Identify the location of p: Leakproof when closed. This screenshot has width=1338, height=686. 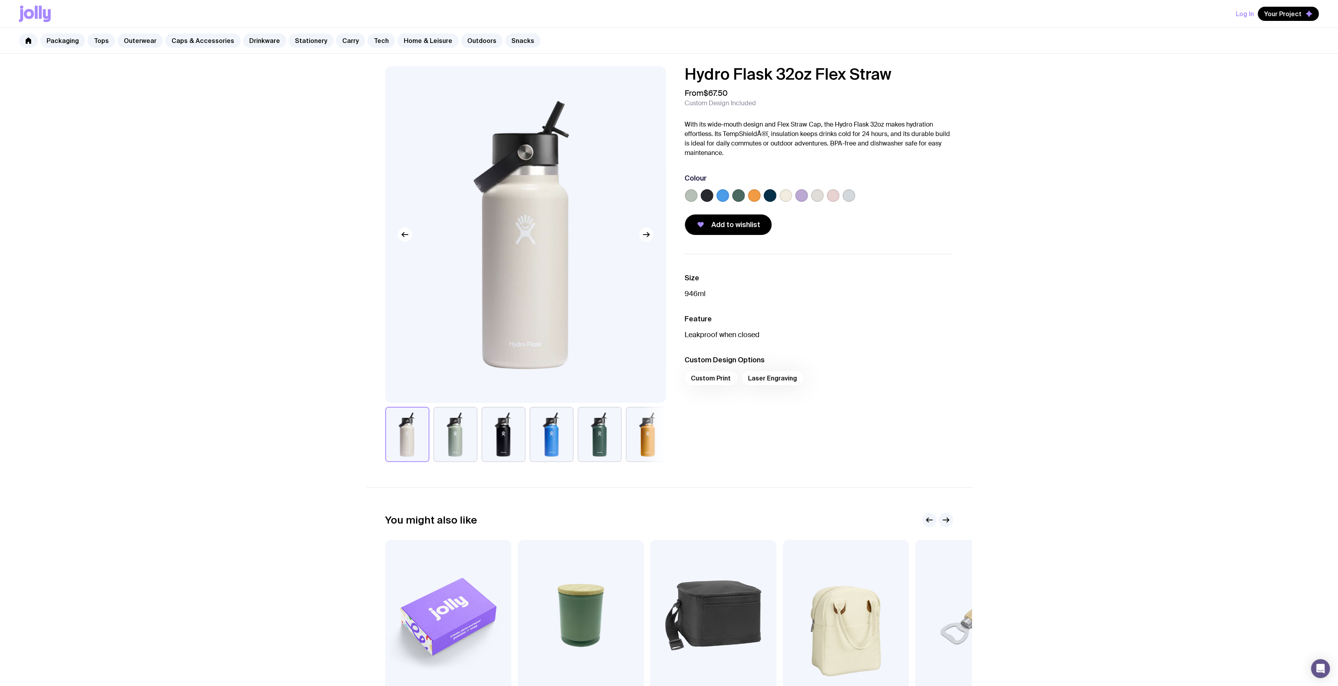
(819, 335).